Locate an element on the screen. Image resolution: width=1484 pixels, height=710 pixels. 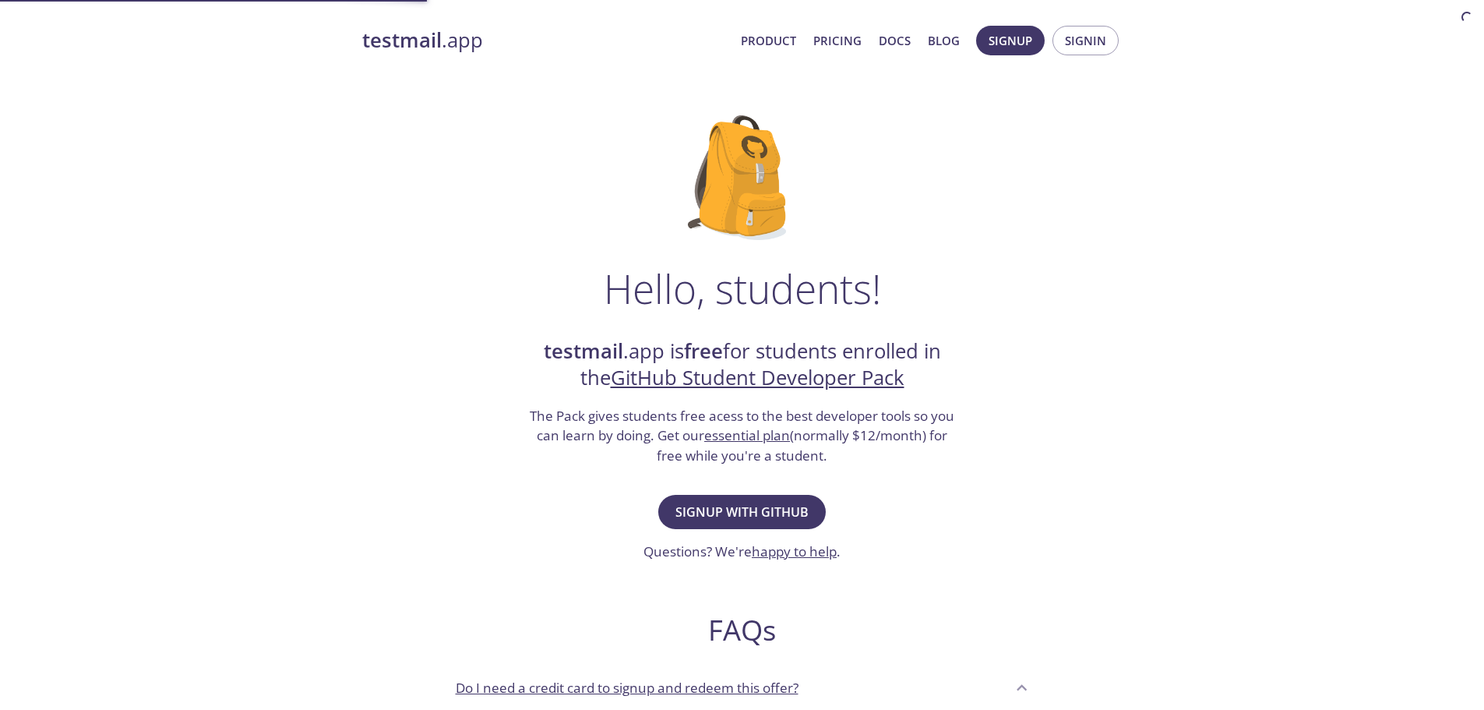
div: Do I need a credit card to signup and redeem this offer? is located at coordinates (742, 687).